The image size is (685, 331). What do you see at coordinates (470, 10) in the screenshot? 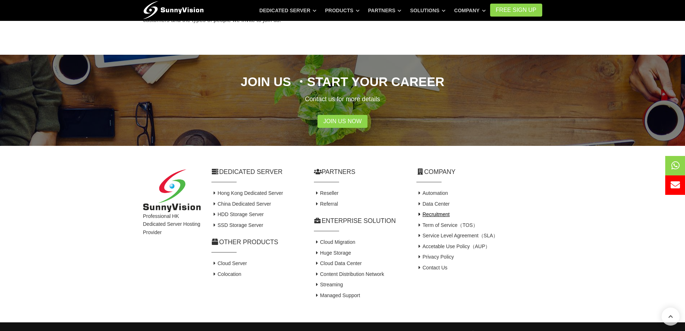
I see `a: Company` at bounding box center [470, 10].